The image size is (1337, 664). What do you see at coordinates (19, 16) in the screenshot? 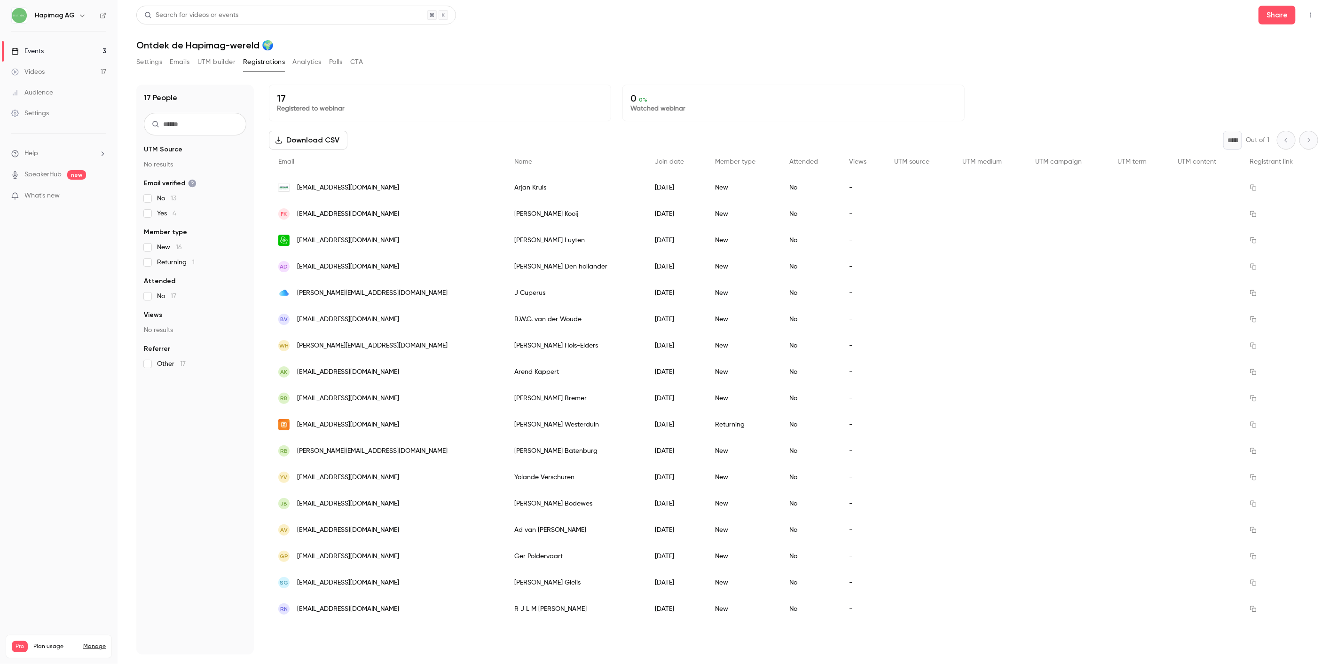
I see `img: Hapimag AG` at bounding box center [19, 16].